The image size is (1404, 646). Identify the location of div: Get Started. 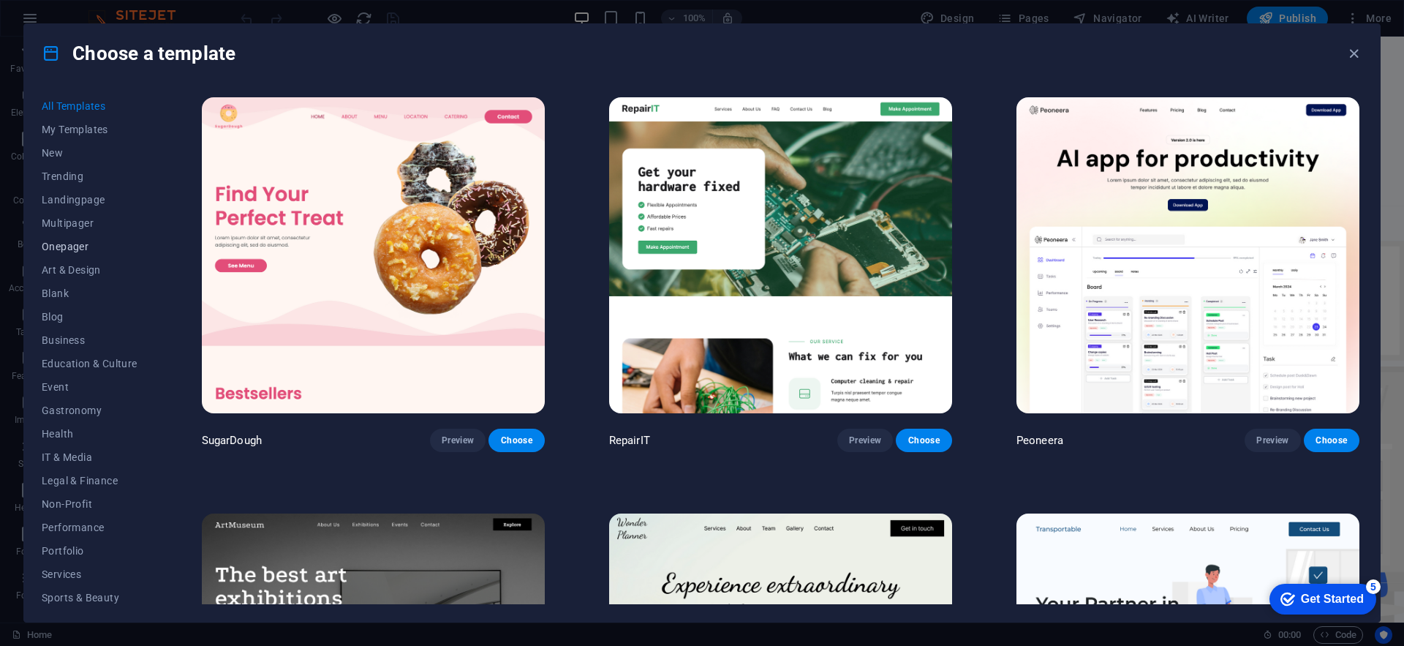
(75, 23).